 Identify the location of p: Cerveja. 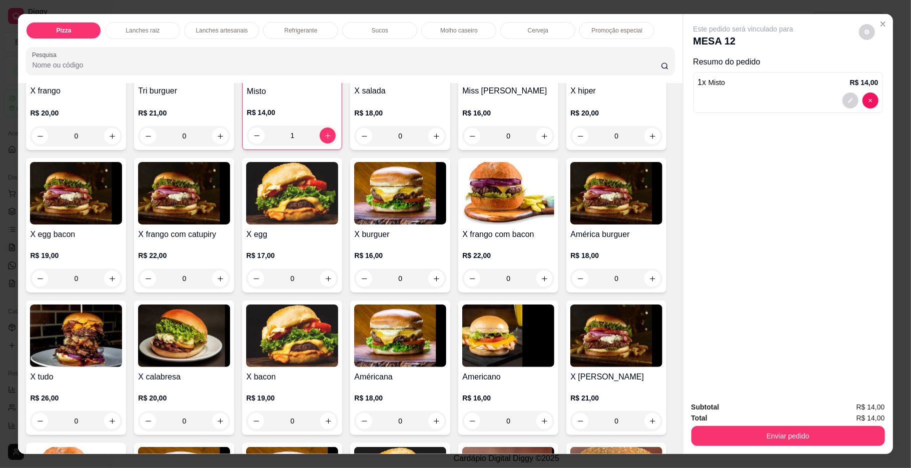
(538, 31).